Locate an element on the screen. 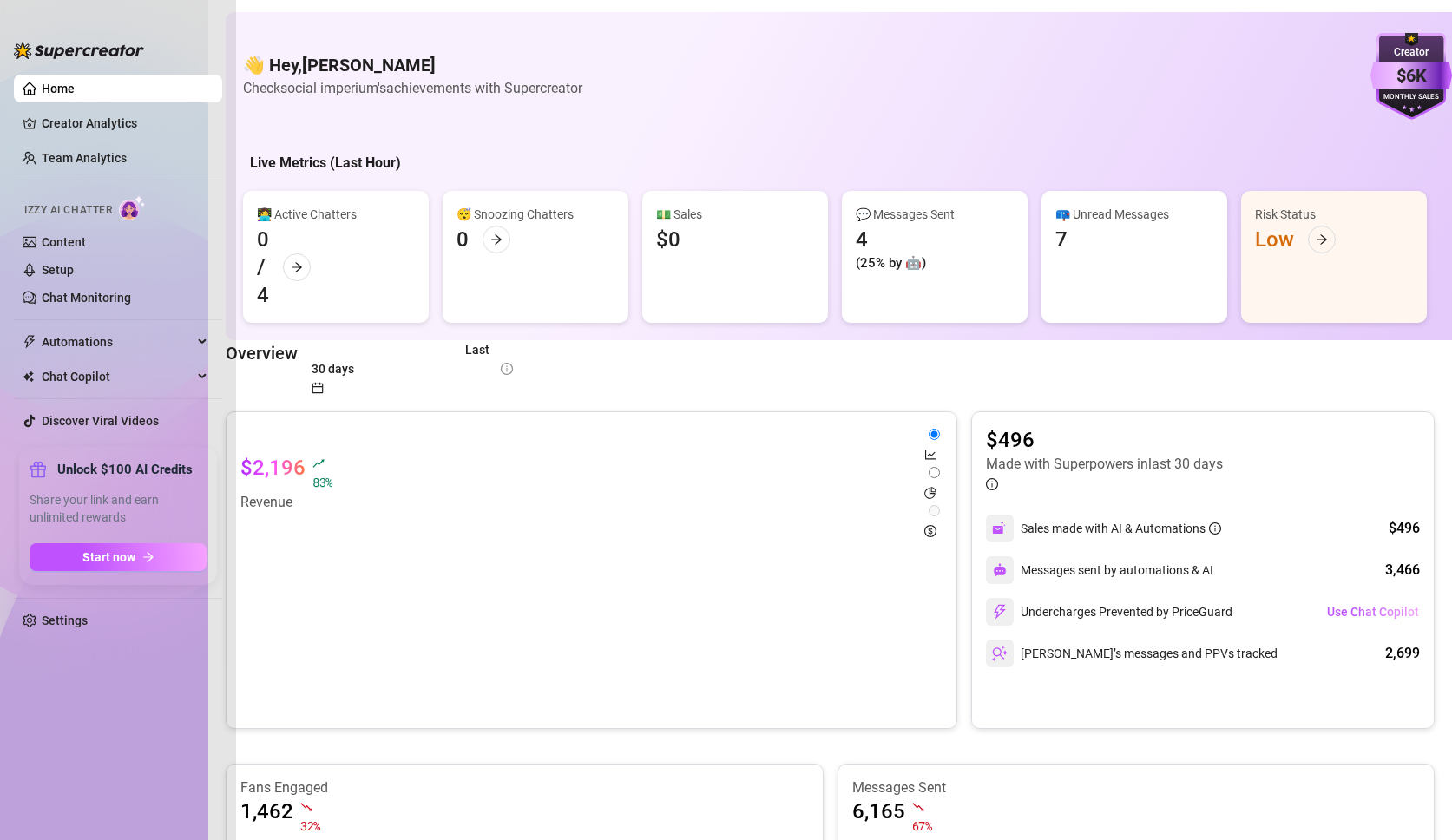 The width and height of the screenshot is (1452, 840). a: Home is located at coordinates (58, 89).